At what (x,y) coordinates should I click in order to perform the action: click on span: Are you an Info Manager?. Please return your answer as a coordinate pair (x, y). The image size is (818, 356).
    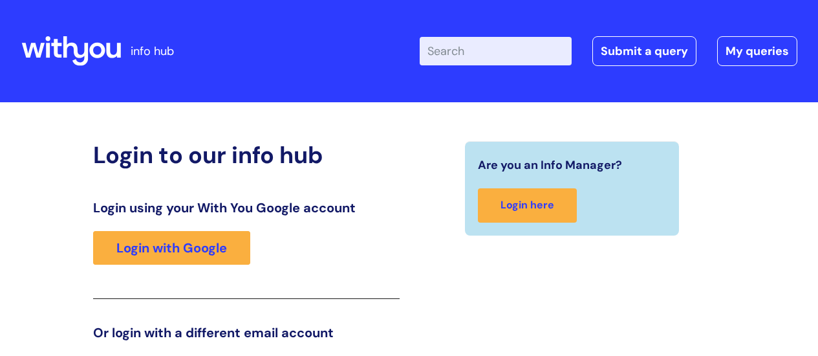
    Looking at the image, I should click on (550, 165).